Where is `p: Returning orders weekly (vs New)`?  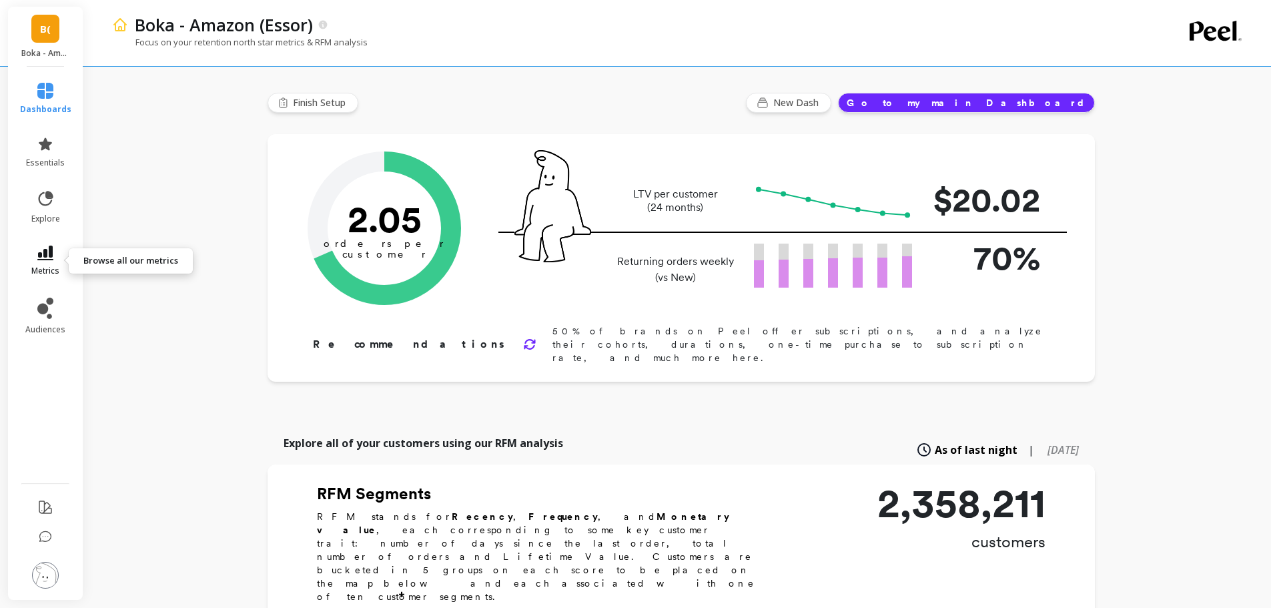
p: Returning orders weekly (vs New) is located at coordinates (675, 269).